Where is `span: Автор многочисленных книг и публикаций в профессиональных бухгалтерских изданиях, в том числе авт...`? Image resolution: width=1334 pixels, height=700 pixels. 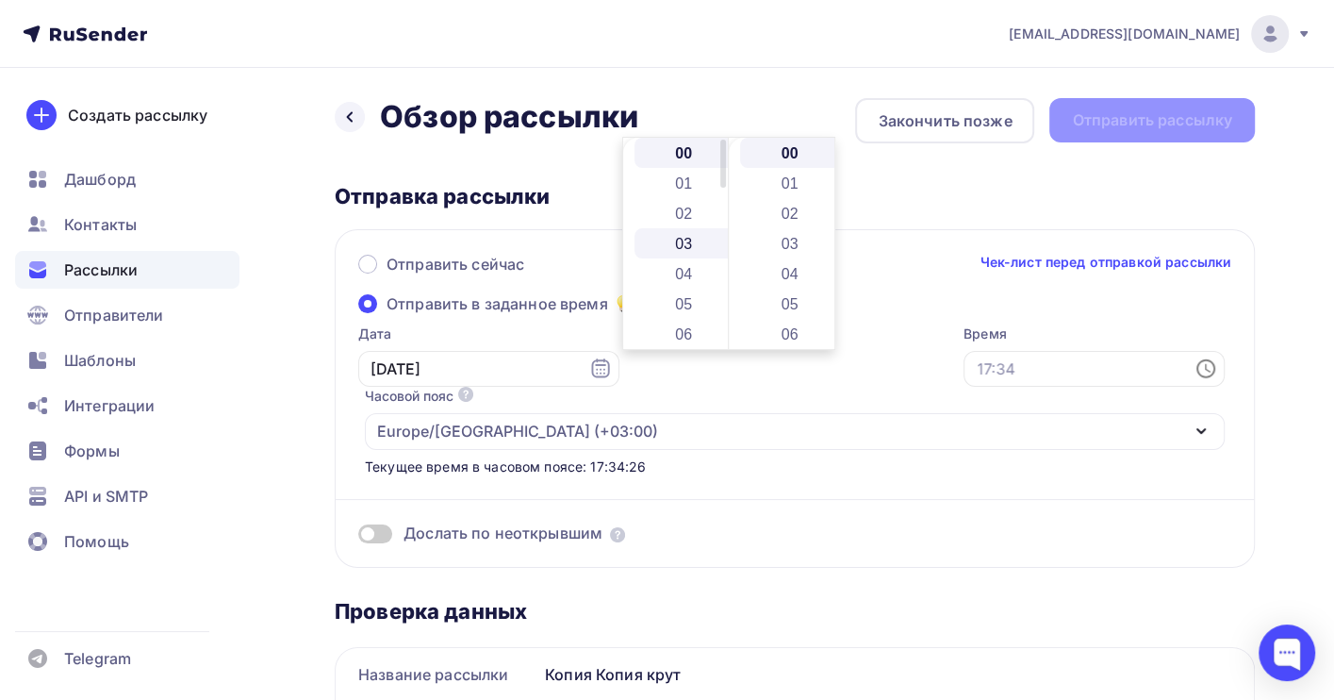 span: Автор многочисленных книг и публикаций в профессиональных бухгалтерских изданиях, в том числе авт... is located at coordinates (274, 488).